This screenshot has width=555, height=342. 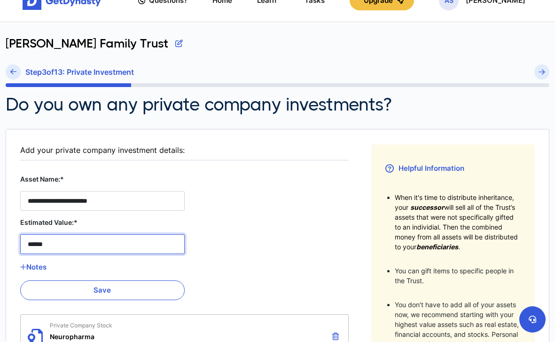 I want to click on span: beneficiaries, so click(x=437, y=246).